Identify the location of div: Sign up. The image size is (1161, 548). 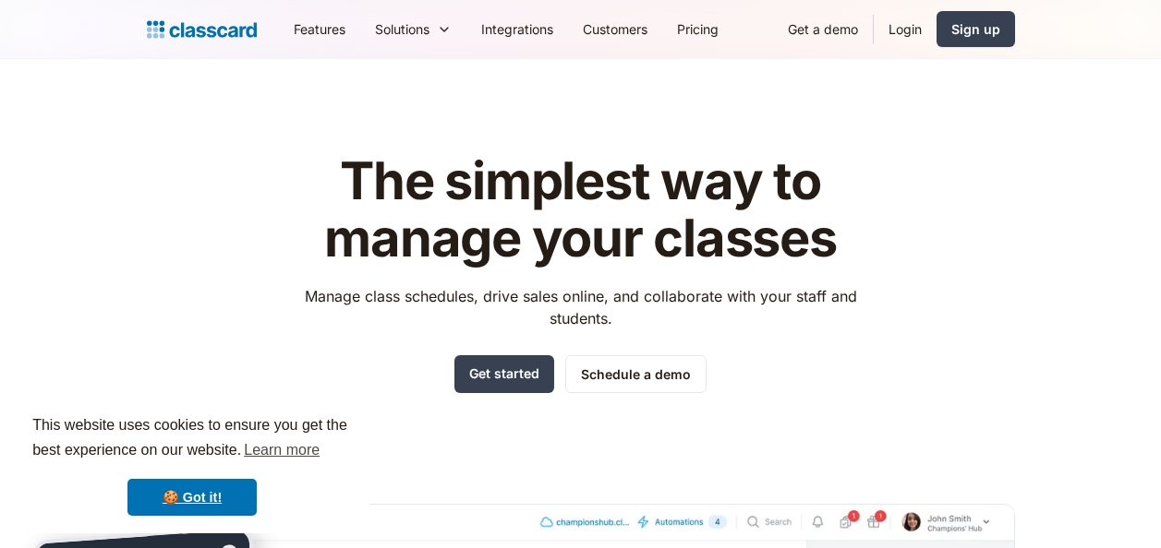
(975, 29).